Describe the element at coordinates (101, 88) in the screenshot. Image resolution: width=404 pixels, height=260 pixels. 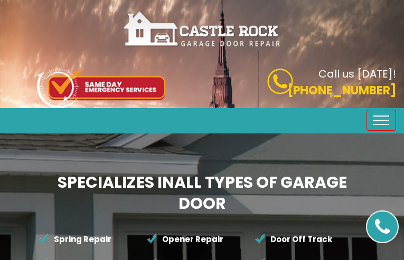
I see `img: icon-top.png` at that location.